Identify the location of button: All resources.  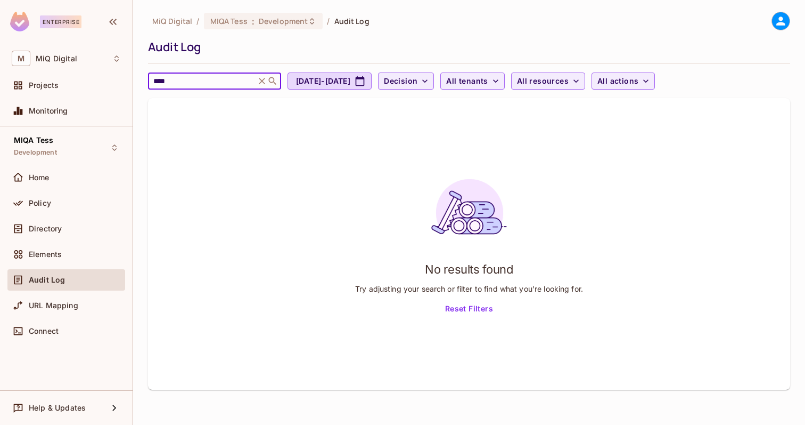
(548, 81).